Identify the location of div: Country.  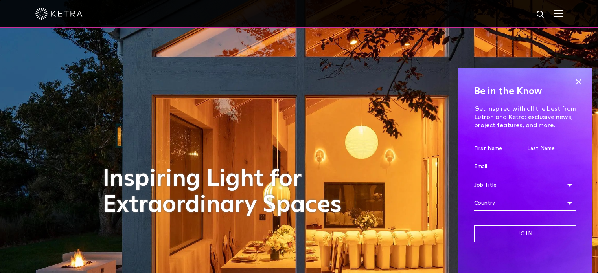
(525, 203).